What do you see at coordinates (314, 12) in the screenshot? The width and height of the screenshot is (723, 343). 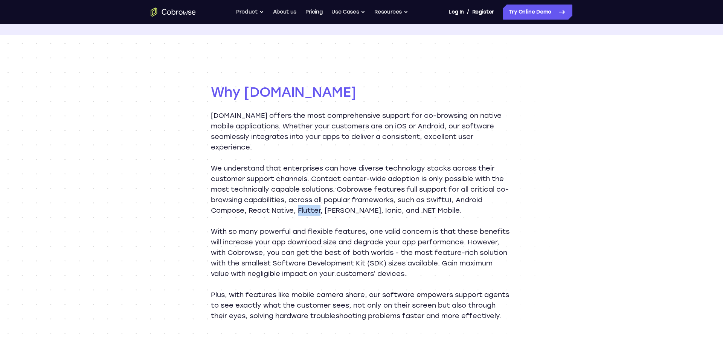 I see `a: Pricing` at bounding box center [314, 12].